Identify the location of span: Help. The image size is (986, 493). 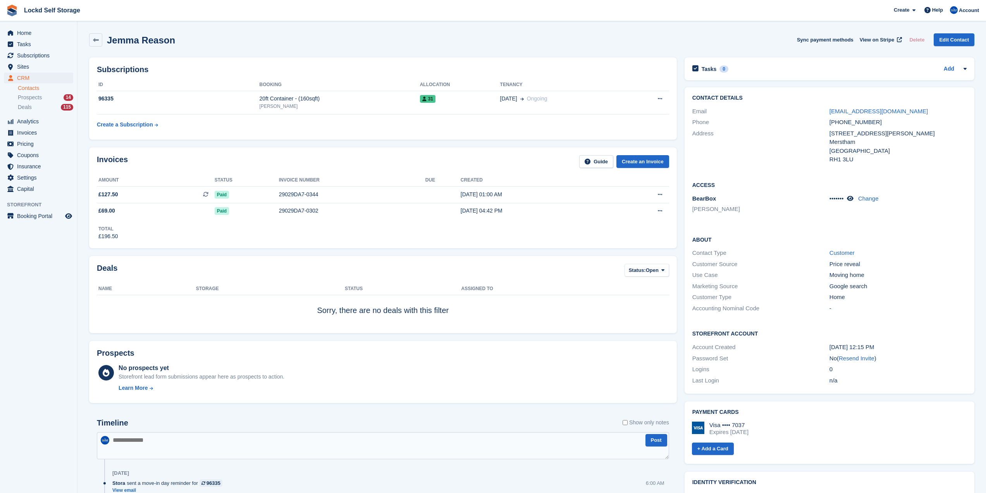
(938, 10).